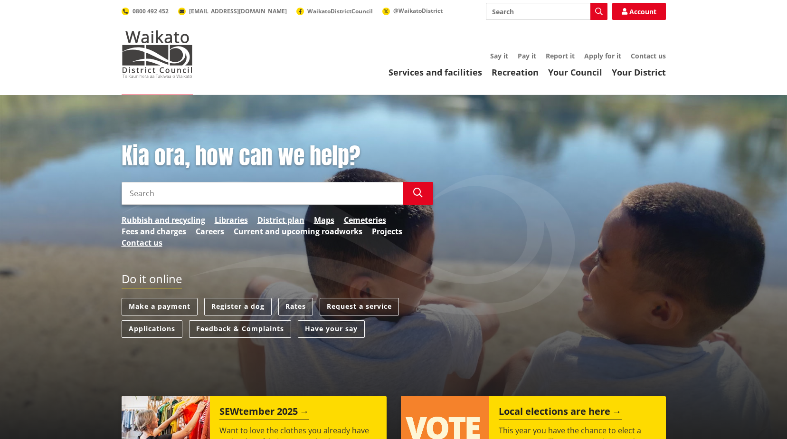 This screenshot has height=439, width=787. Describe the element at coordinates (365, 220) in the screenshot. I see `a: Cemeteries` at that location.